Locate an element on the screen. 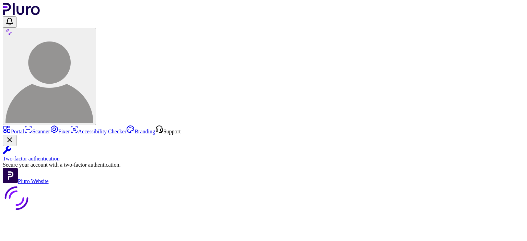  aside: Sidebar menu is located at coordinates (263, 155).